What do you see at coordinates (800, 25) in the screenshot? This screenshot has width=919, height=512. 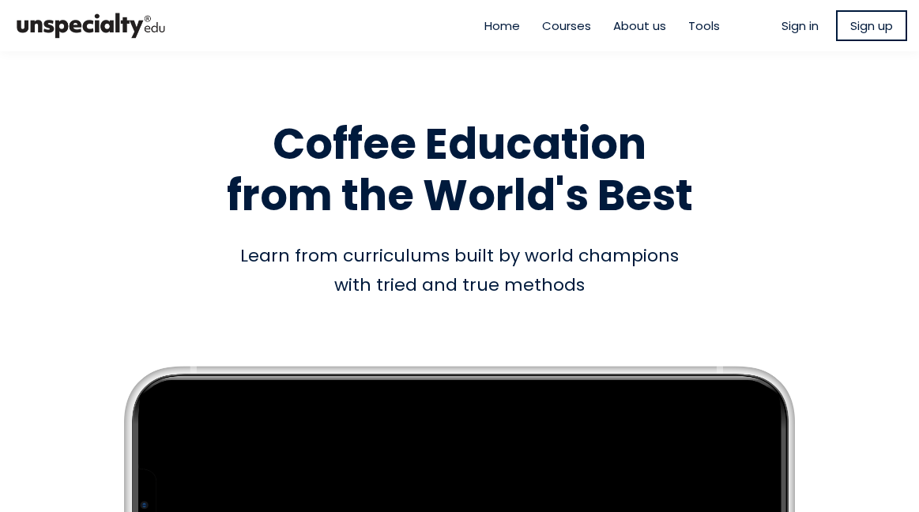 I see `span: Sign in` at bounding box center [800, 25].